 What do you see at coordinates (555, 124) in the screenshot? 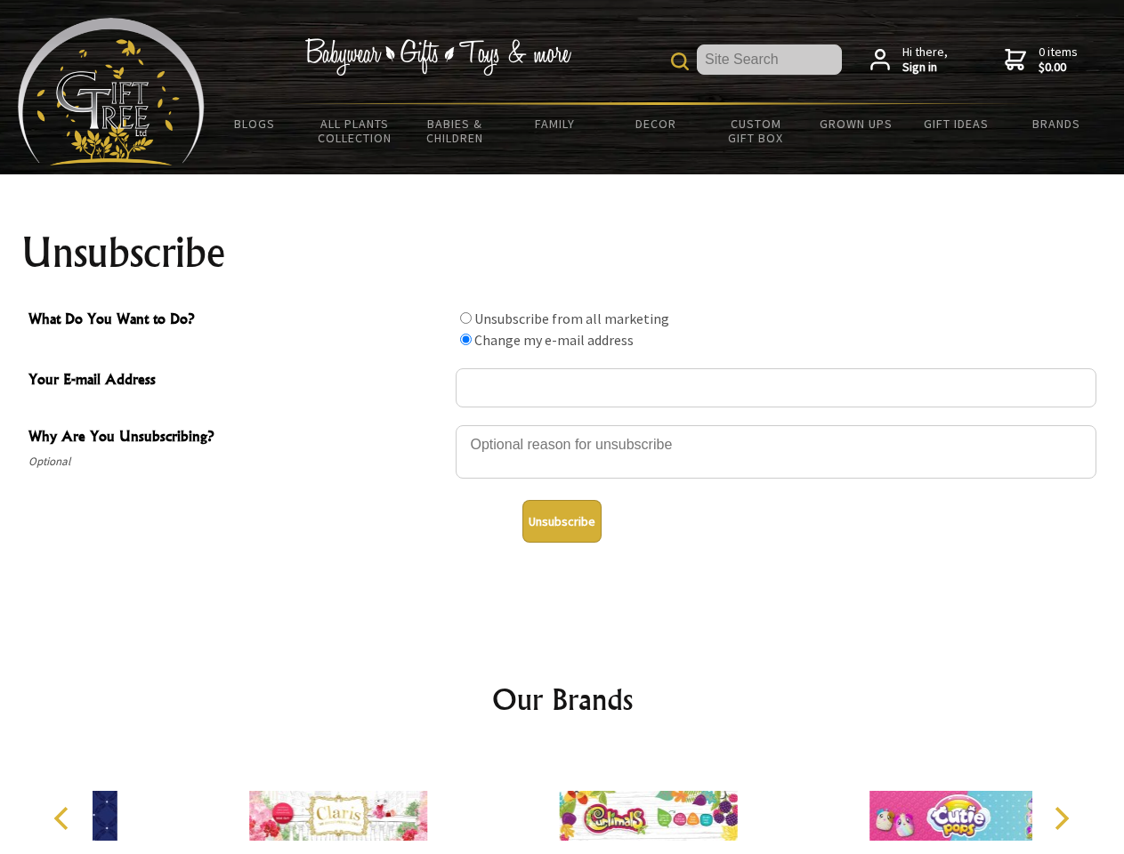
I see `a: Family` at bounding box center [555, 124].